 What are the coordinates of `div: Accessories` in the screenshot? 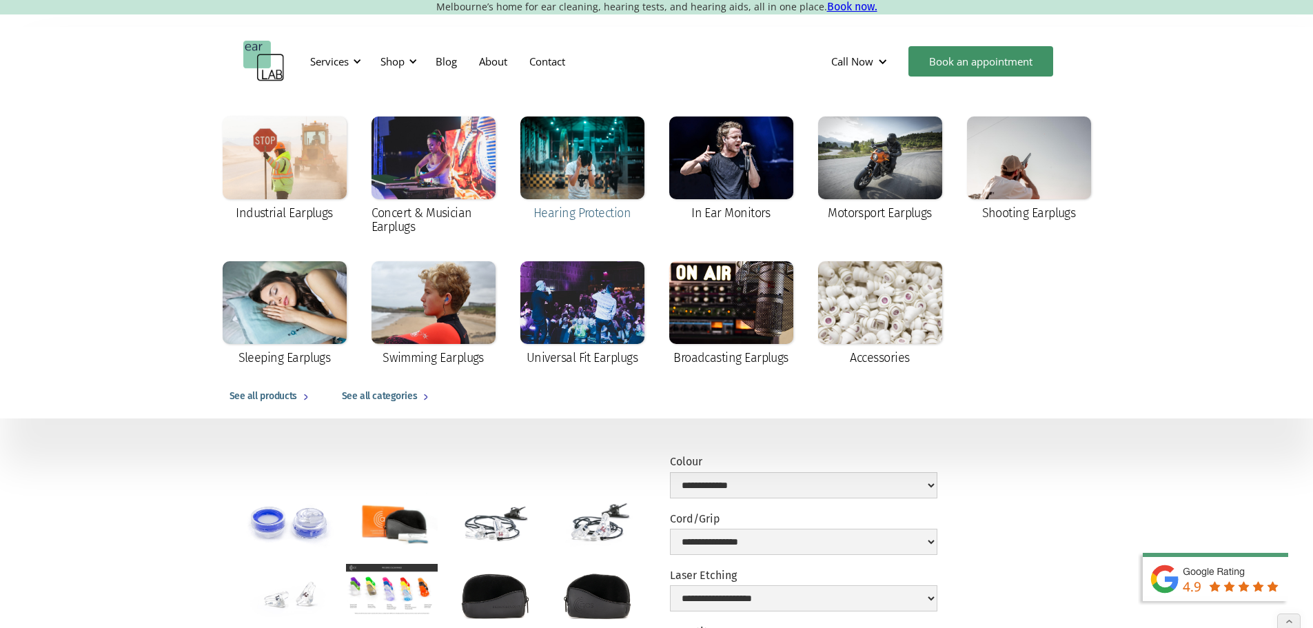 It's located at (880, 358).